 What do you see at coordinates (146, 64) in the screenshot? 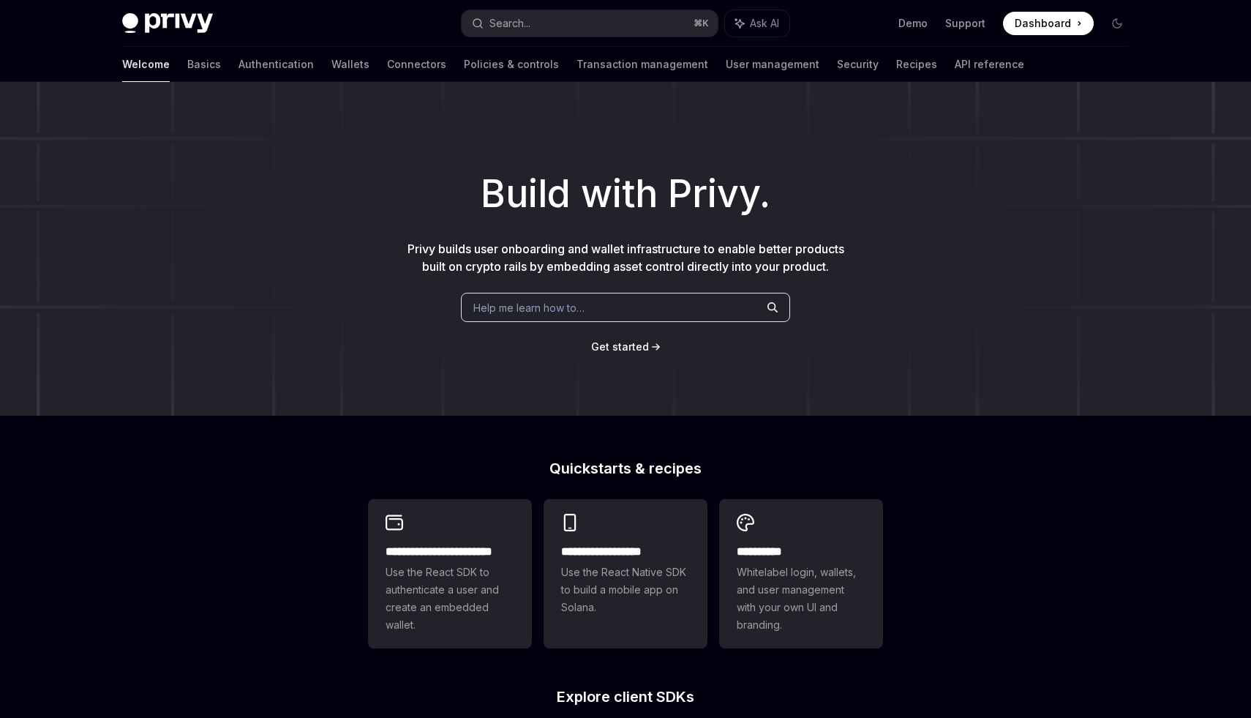
I see `a: Welcome` at bounding box center [146, 64].